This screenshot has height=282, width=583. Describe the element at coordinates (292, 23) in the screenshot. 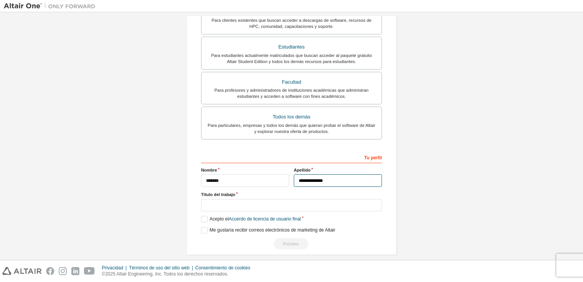

I see `div: Para clientes existentes que buscan acceder a descargas de software, recursos de HPC, comunidad, ...` at that location.